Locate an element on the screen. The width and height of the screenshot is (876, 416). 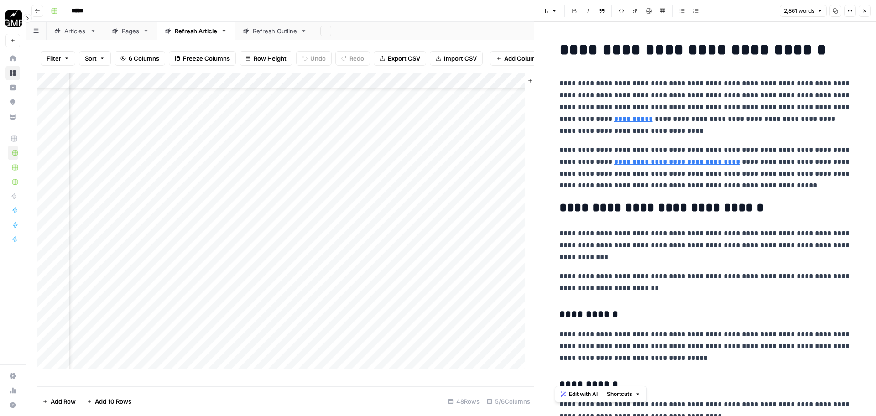
span: Redo is located at coordinates (357, 58).